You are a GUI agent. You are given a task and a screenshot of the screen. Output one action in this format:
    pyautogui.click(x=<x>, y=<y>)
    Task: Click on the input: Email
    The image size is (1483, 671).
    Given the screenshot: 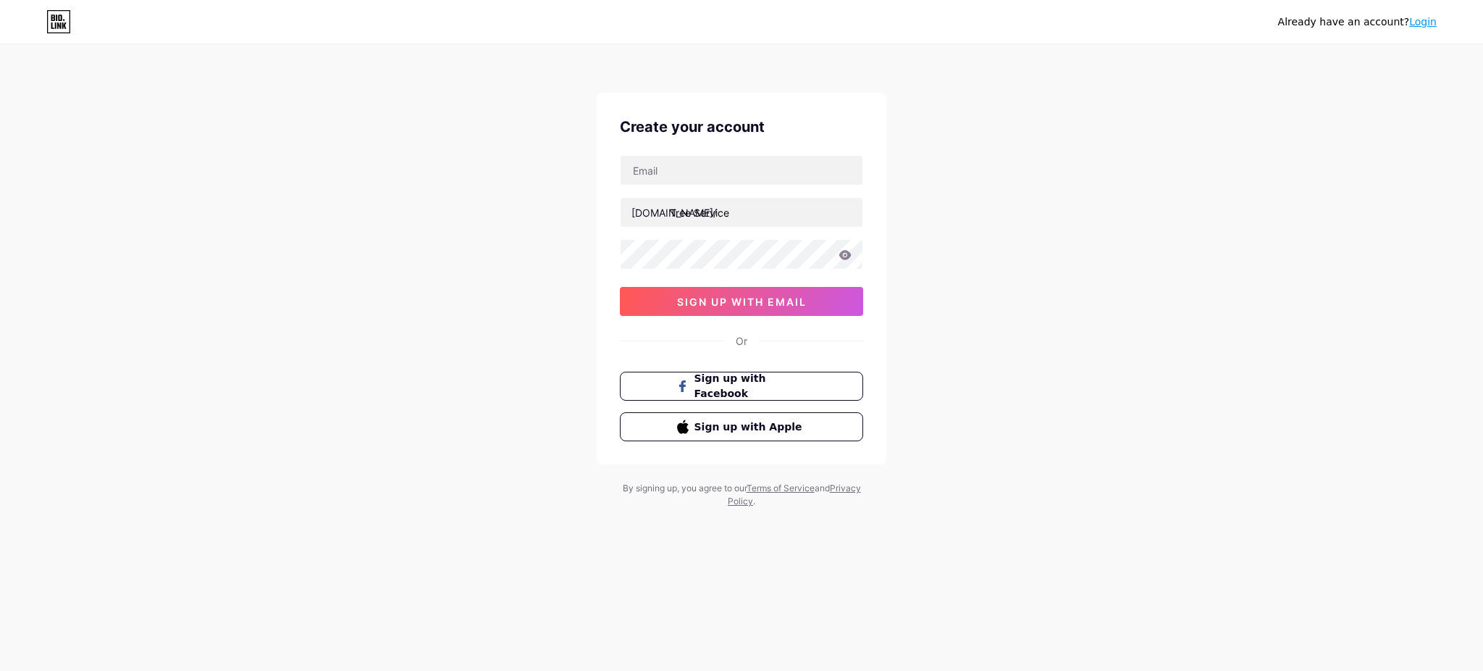 What is the action you would take?
    pyautogui.click(x=741, y=170)
    